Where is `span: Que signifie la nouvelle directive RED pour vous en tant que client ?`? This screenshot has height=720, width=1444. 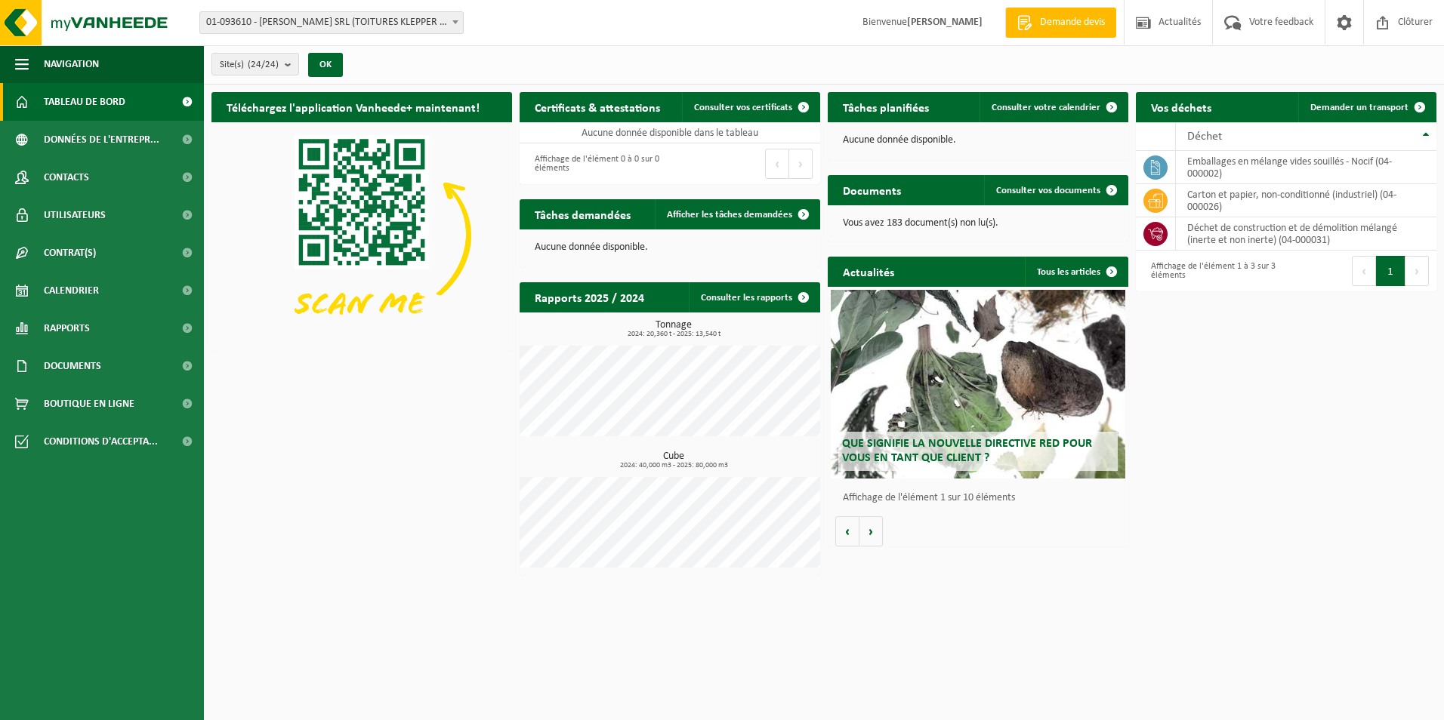 span: Que signifie la nouvelle directive RED pour vous en tant que client ? is located at coordinates (966, 451).